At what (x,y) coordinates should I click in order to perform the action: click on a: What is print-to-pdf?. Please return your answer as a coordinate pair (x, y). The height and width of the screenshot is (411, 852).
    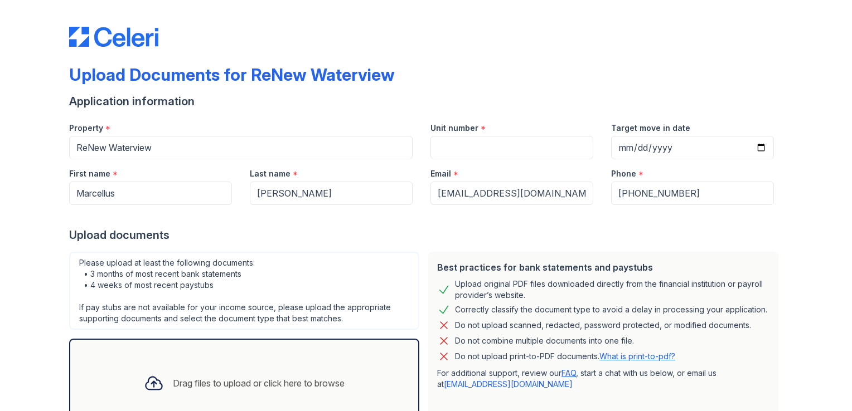
    Looking at the image, I should click on (637, 356).